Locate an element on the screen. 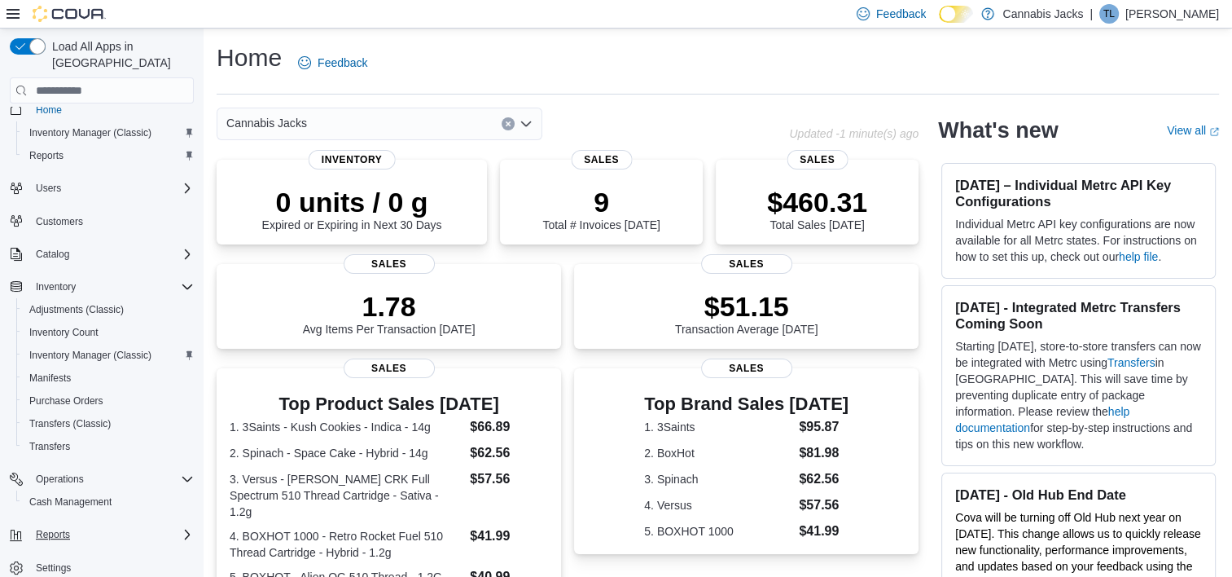 The height and width of the screenshot is (577, 1232). button: Purchase Orders is located at coordinates (108, 401).